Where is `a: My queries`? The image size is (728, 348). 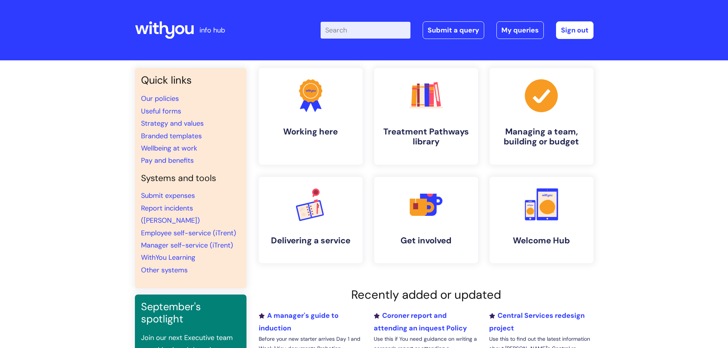
a: My queries is located at coordinates (520, 30).